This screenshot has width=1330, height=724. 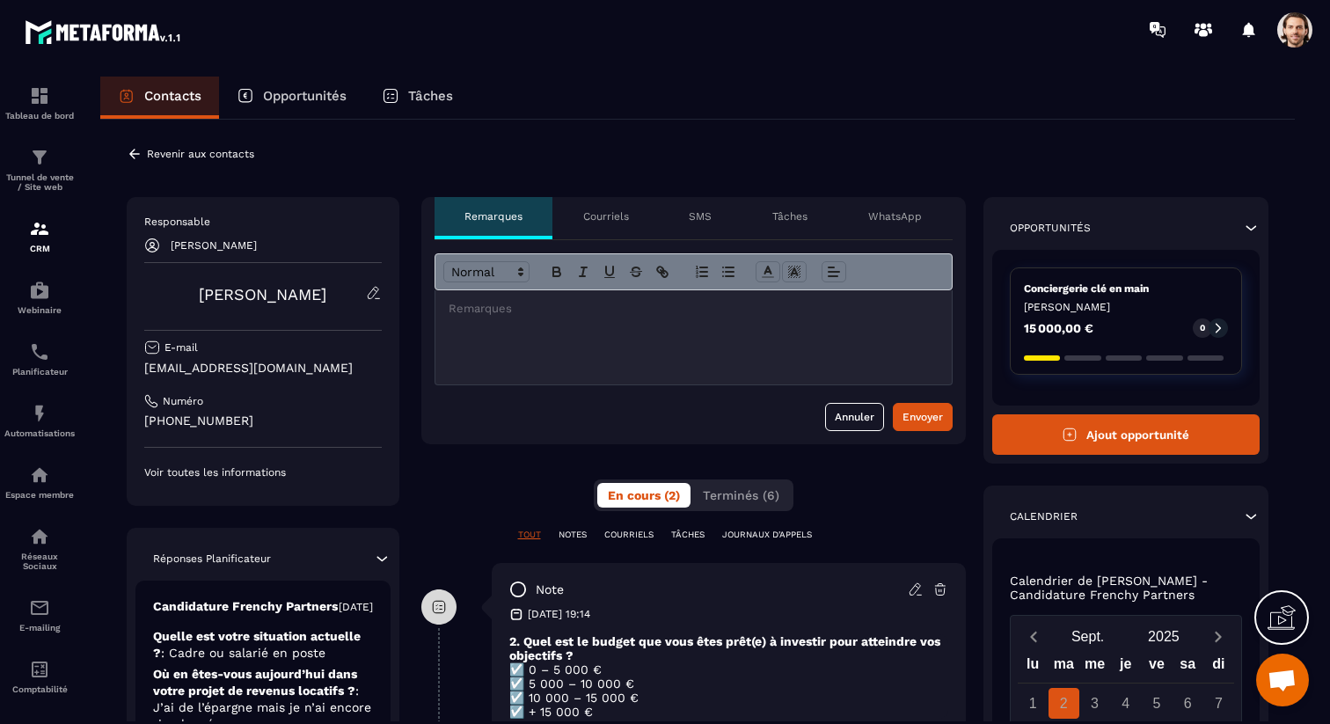 I want to click on p: WhatsApp, so click(x=894, y=216).